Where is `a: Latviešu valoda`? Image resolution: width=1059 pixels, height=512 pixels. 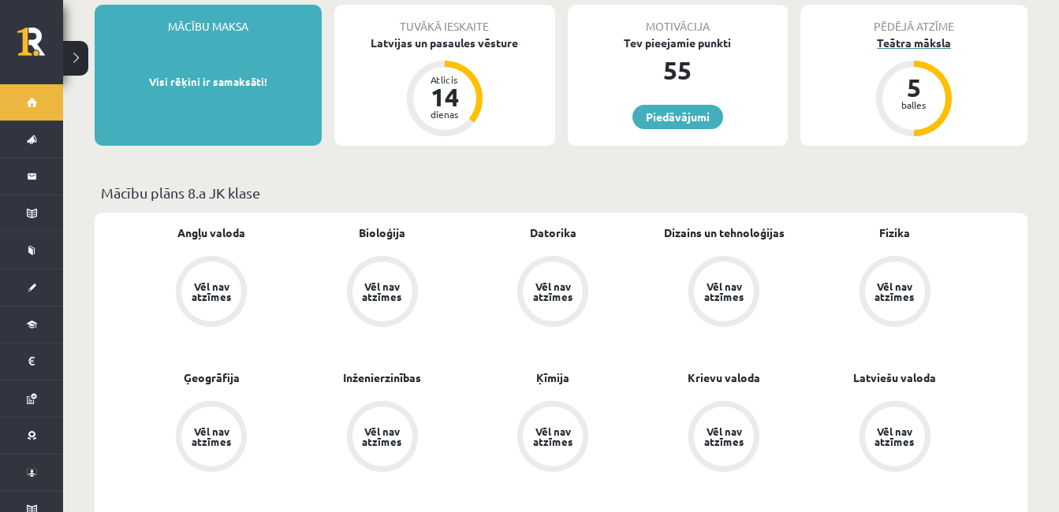
a: Latviešu valoda is located at coordinates (894, 378).